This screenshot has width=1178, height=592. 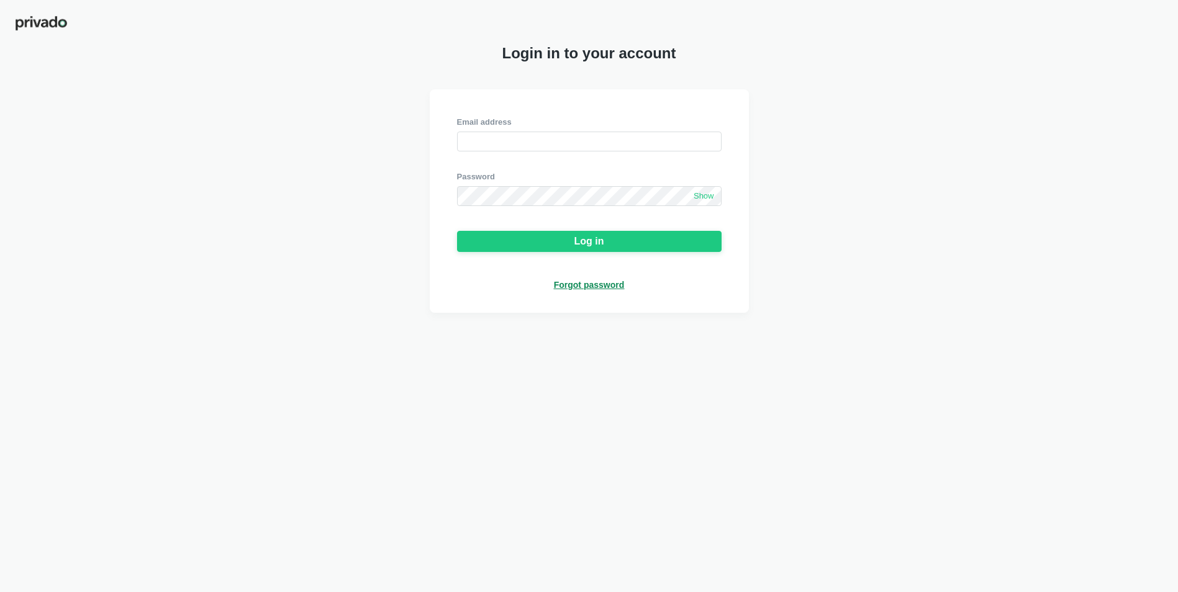 What do you see at coordinates (41, 23) in the screenshot?
I see `img: privado-logo` at bounding box center [41, 23].